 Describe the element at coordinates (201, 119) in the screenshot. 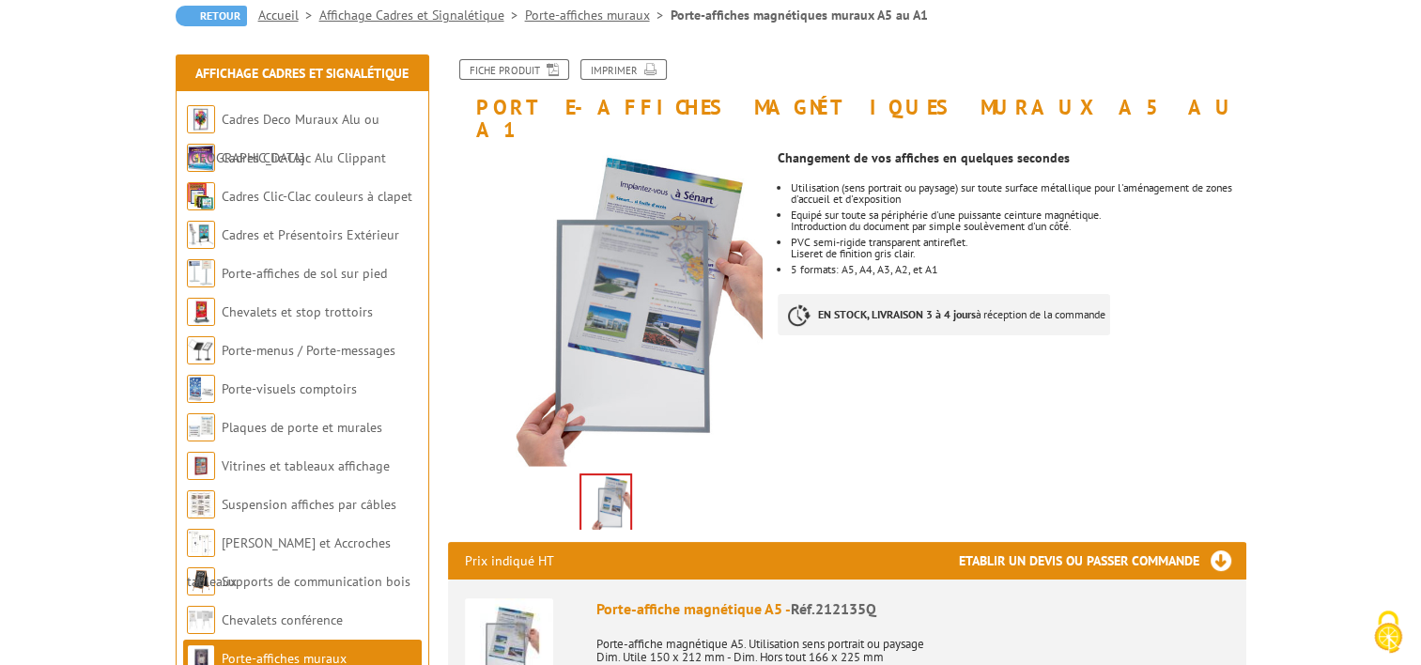

I see `img: Cadres Deco Muraux Alu ou Bois` at that location.